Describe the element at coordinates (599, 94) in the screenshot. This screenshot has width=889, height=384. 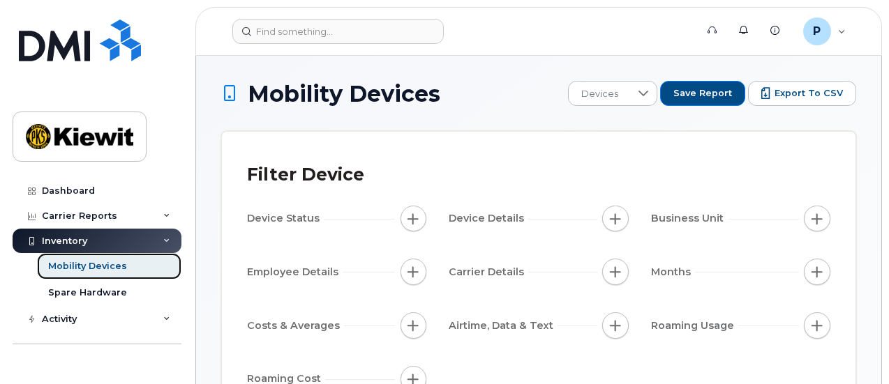
I see `span: Devices` at that location.